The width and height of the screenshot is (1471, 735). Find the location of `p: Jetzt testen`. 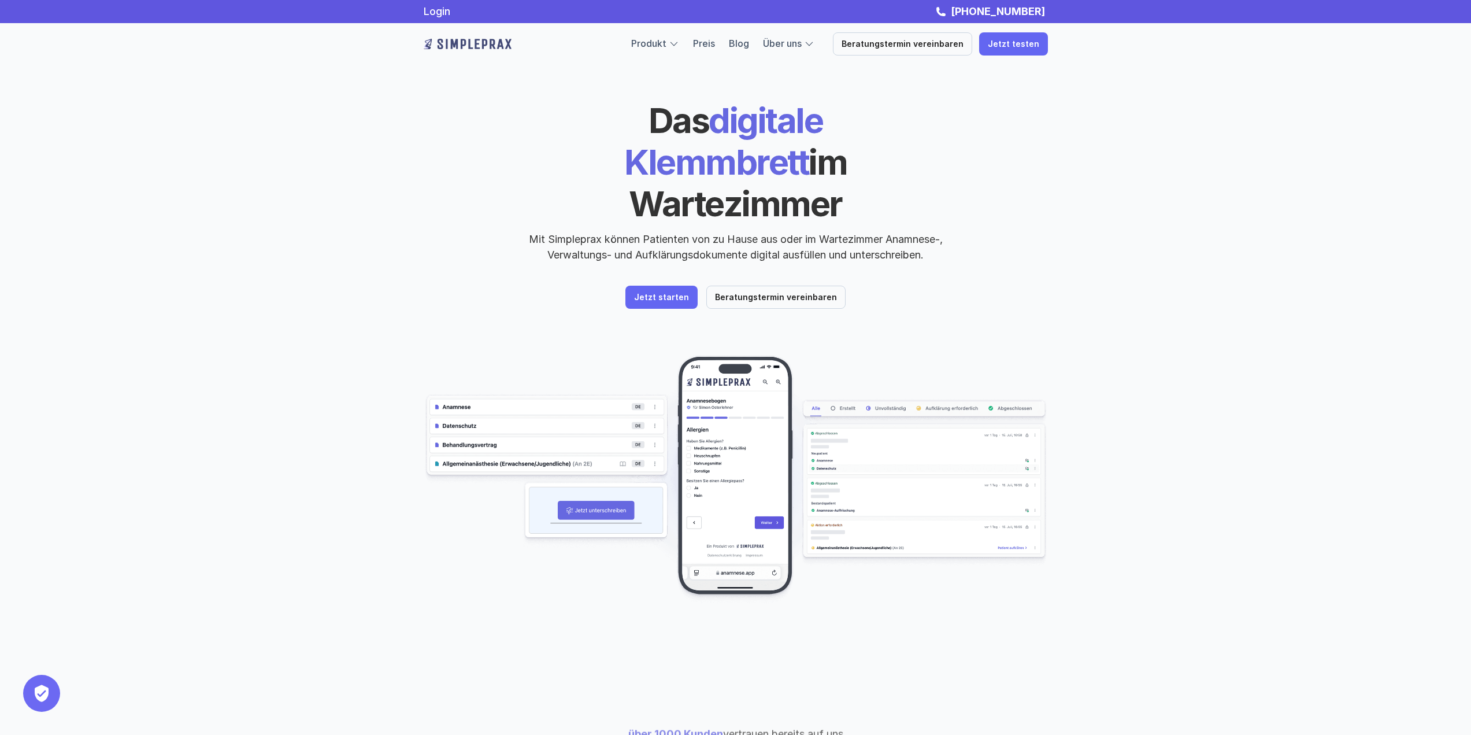

p: Jetzt testen is located at coordinates (1013, 44).